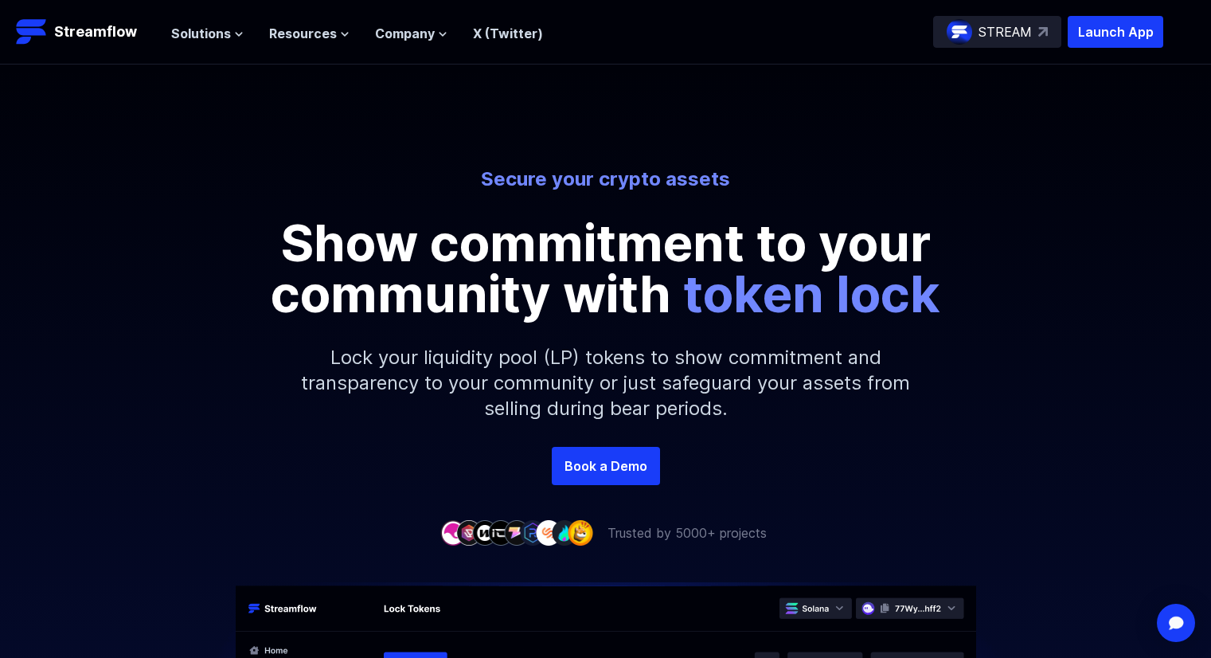  What do you see at coordinates (303, 33) in the screenshot?
I see `span: Resources` at bounding box center [303, 33].